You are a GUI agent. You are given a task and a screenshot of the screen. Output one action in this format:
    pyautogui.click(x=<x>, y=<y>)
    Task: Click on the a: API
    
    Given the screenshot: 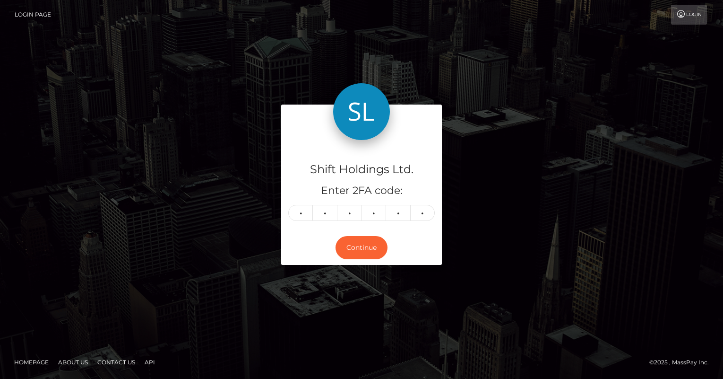 What is the action you would take?
    pyautogui.click(x=150, y=362)
    